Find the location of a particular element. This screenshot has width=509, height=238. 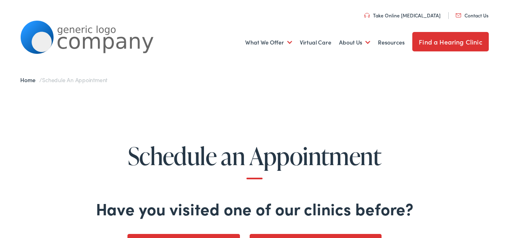

a: Resources is located at coordinates (391, 42).